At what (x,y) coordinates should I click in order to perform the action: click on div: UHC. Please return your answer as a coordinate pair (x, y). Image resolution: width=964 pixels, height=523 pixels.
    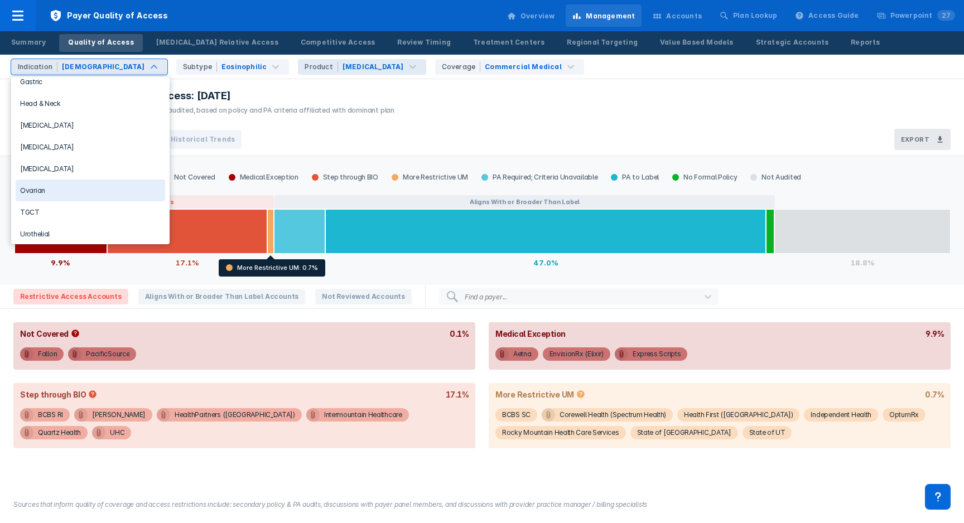
    Looking at the image, I should click on (117, 433).